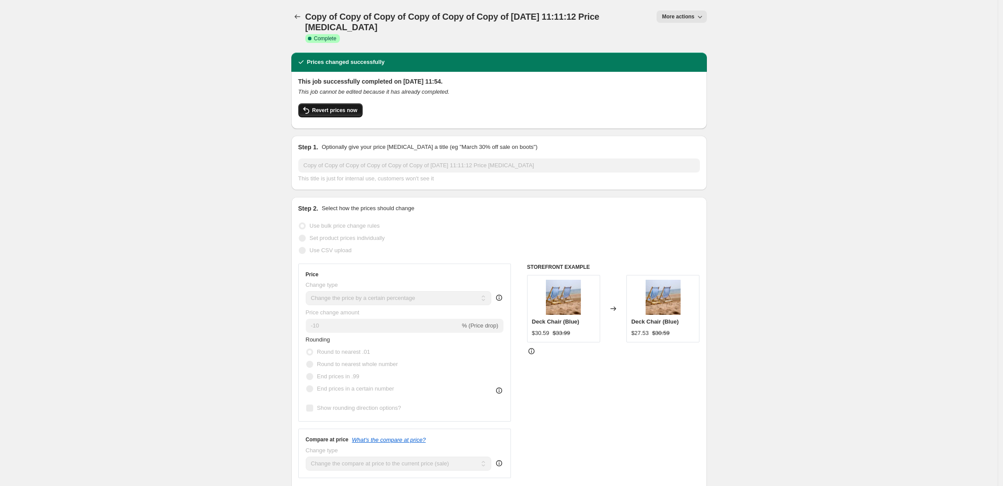  What do you see at coordinates (312, 274) in the screenshot?
I see `h3: Price` at bounding box center [312, 274].